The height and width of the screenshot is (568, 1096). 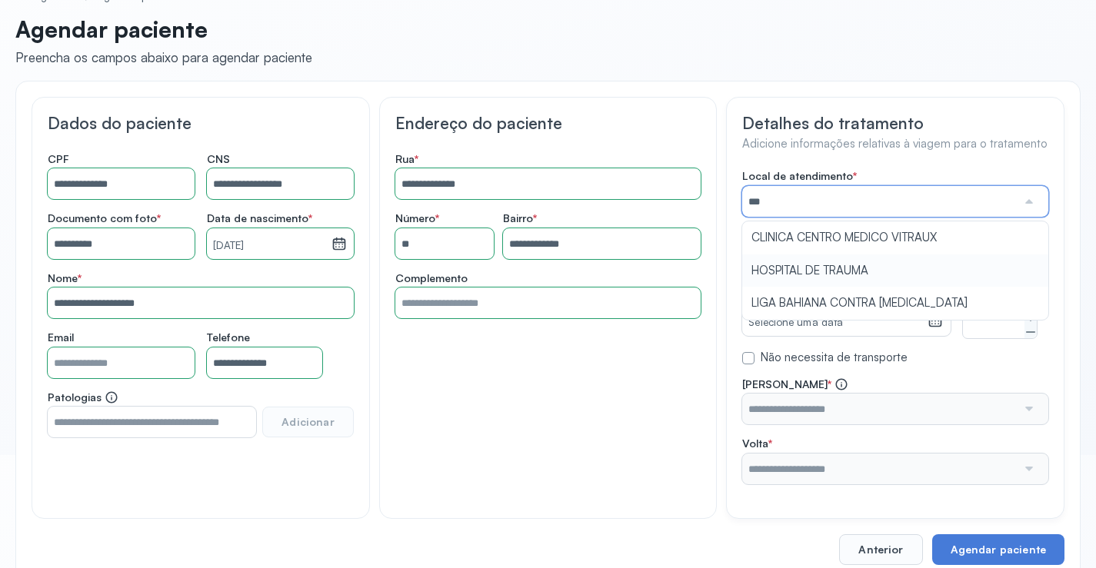 I want to click on div: Preencha os campos abaixo para agendar paciente, so click(x=164, y=57).